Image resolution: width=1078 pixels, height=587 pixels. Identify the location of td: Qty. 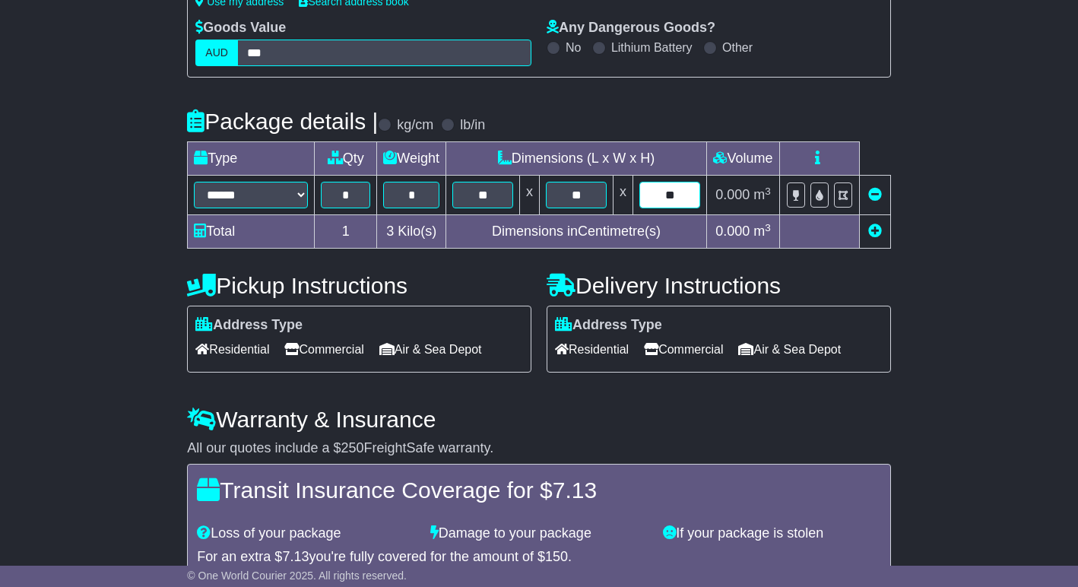
(346, 159).